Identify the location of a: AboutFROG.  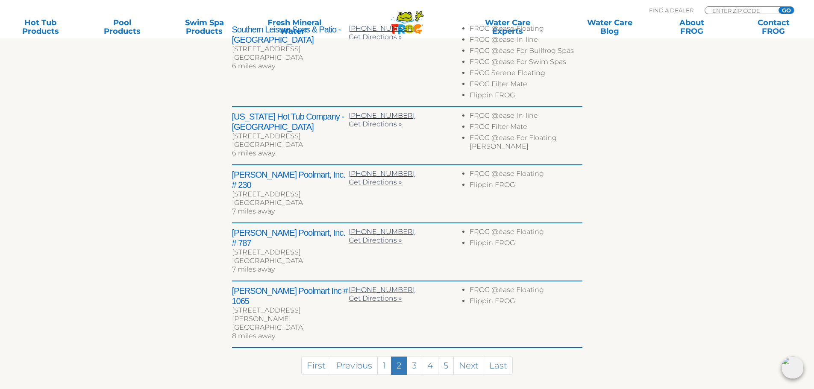
(692, 27).